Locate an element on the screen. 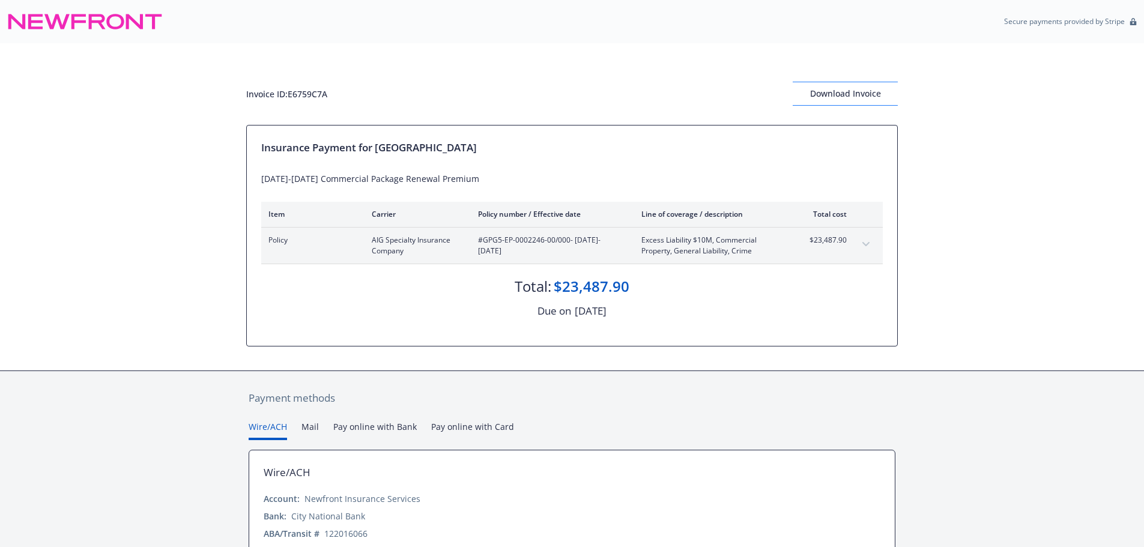 This screenshot has height=547, width=1144. div: Download Invoice is located at coordinates (845, 94).